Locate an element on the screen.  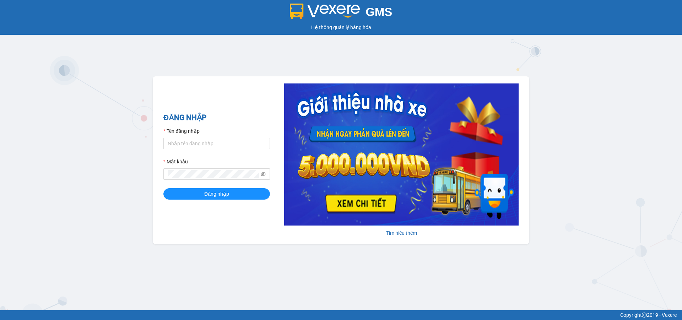
span: GMS is located at coordinates (379, 12).